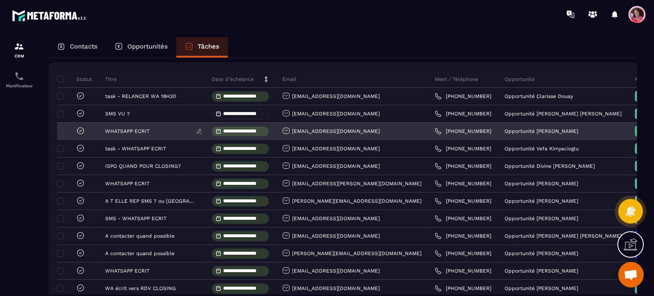  I want to click on p: Opportunité Vefa Kimyacioglu, so click(541, 149).